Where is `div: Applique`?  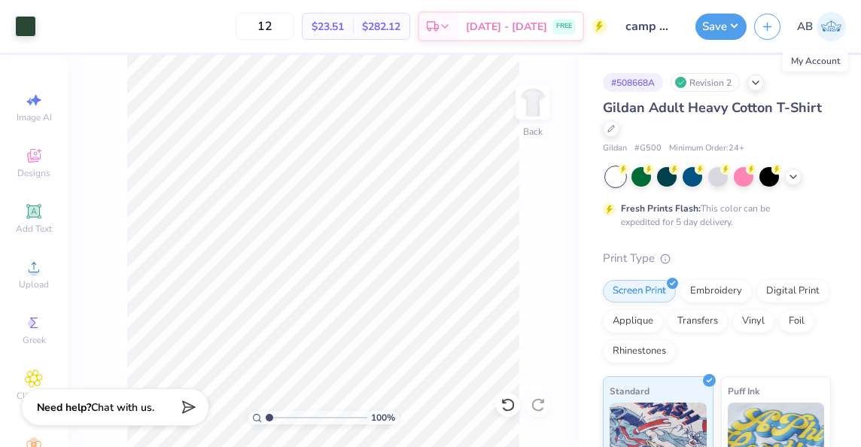 div: Applique is located at coordinates (633, 322).